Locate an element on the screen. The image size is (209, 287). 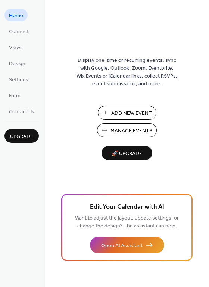
span: Contact Us is located at coordinates (22, 112).